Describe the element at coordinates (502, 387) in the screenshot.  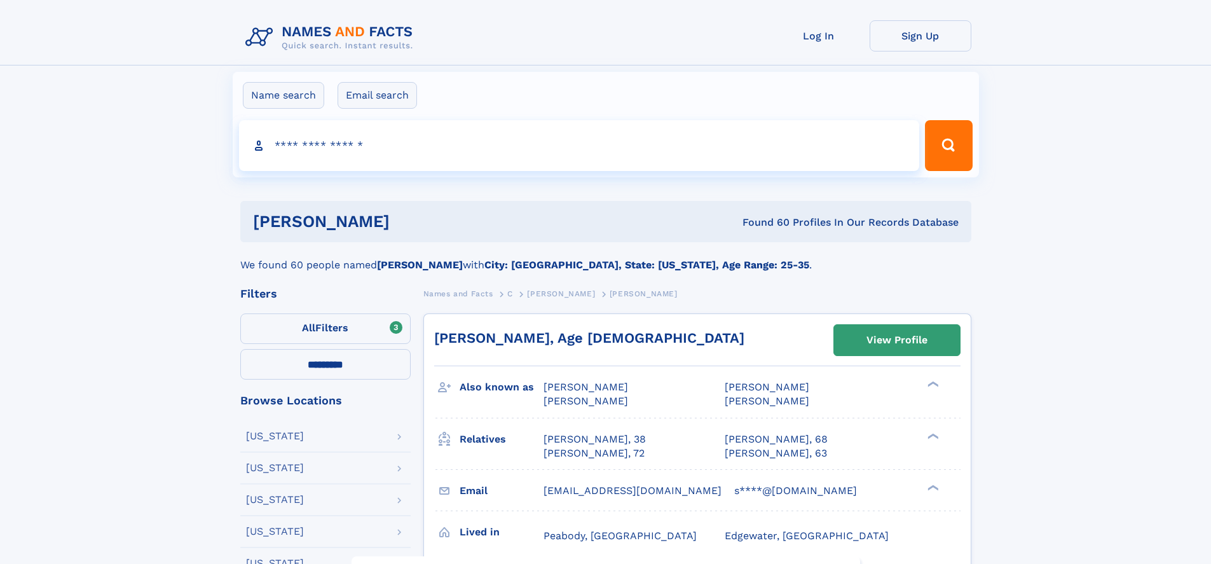
I see `h3: Also known as` at that location.